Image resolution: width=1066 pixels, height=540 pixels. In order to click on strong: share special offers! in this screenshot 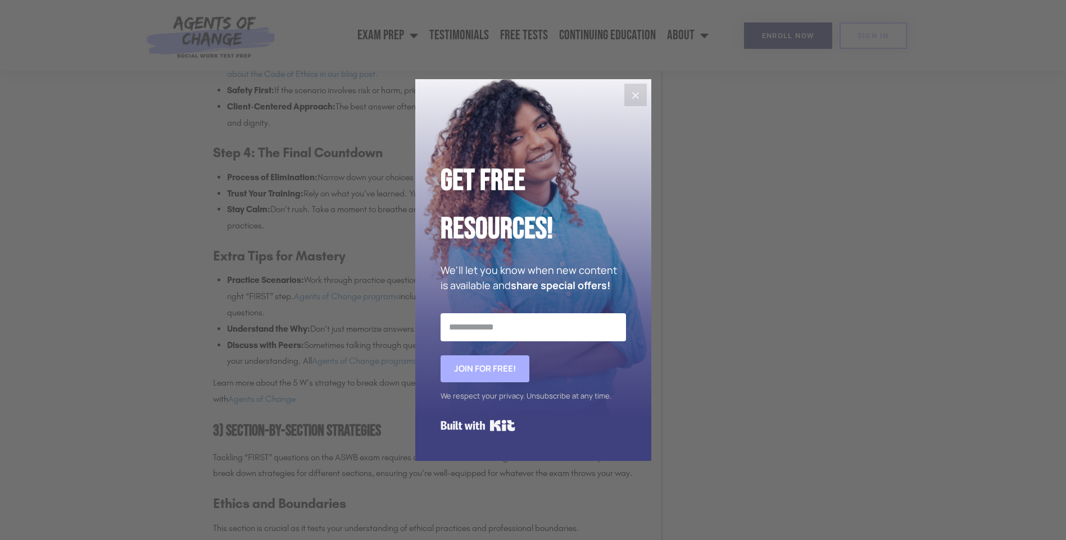, I will do `click(560, 285)`.